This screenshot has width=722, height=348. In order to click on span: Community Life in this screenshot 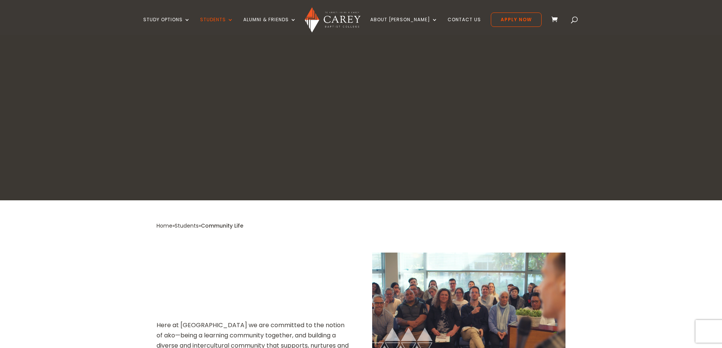, I will do `click(222, 226)`.